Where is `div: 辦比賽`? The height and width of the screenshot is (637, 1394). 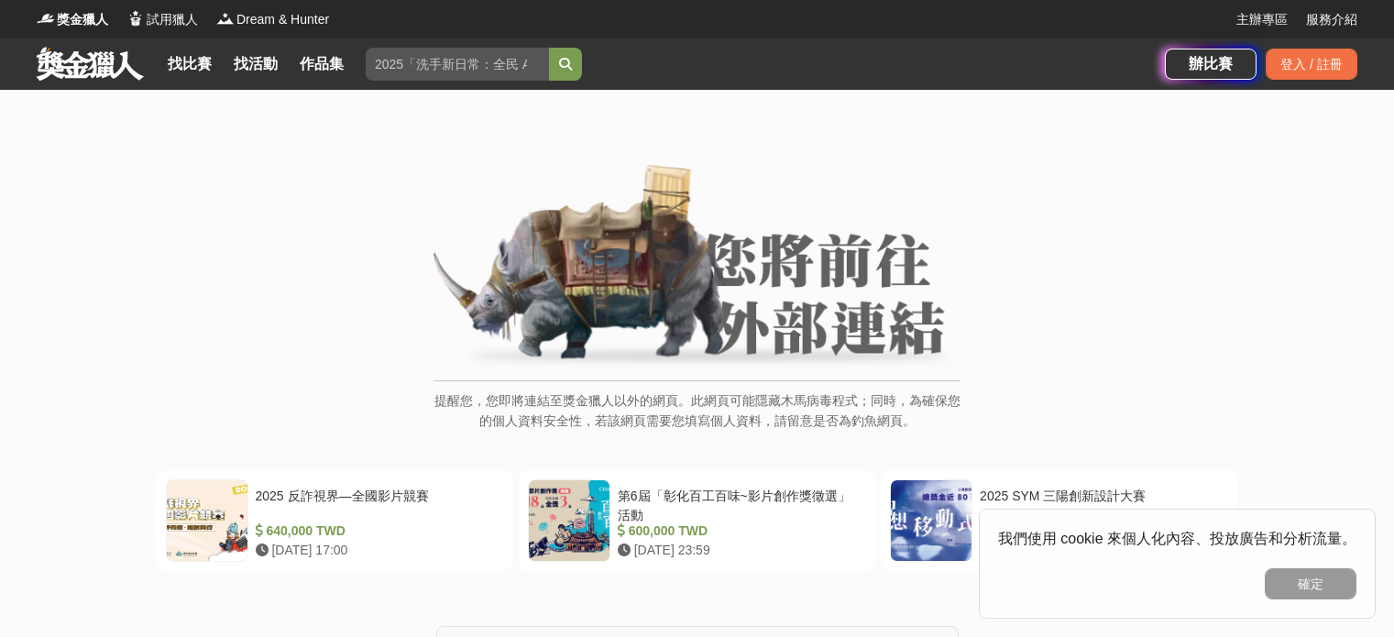
div: 辦比賽 is located at coordinates (1211, 64).